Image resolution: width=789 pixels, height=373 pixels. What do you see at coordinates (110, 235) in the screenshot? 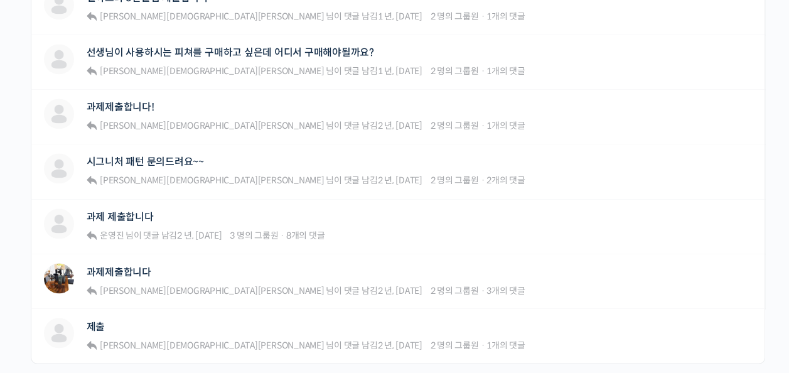
I see `a: 운영진` at bounding box center [110, 235].